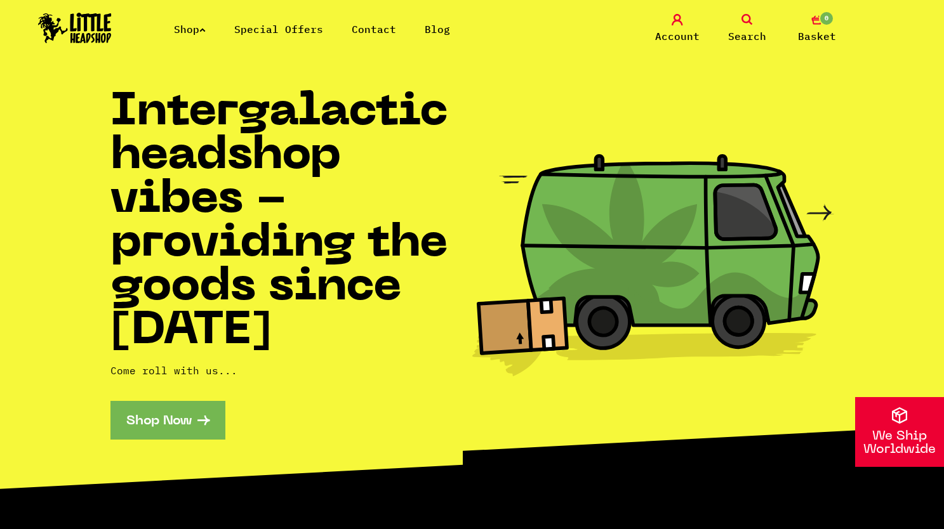  Describe the element at coordinates (817, 29) in the screenshot. I see `a: 0 Basket` at that location.